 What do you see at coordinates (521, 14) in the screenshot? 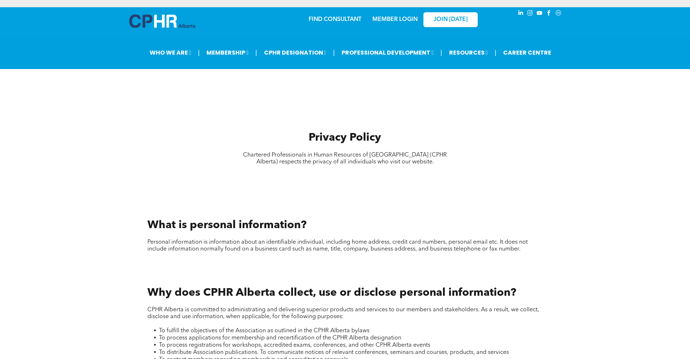
I see `a: linkedin` at bounding box center [521, 14].